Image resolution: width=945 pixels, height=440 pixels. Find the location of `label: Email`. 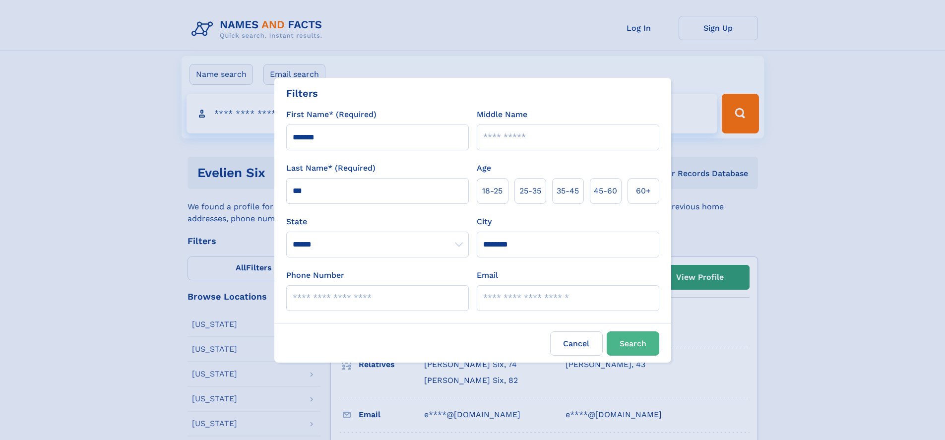

label: Email is located at coordinates (487, 275).